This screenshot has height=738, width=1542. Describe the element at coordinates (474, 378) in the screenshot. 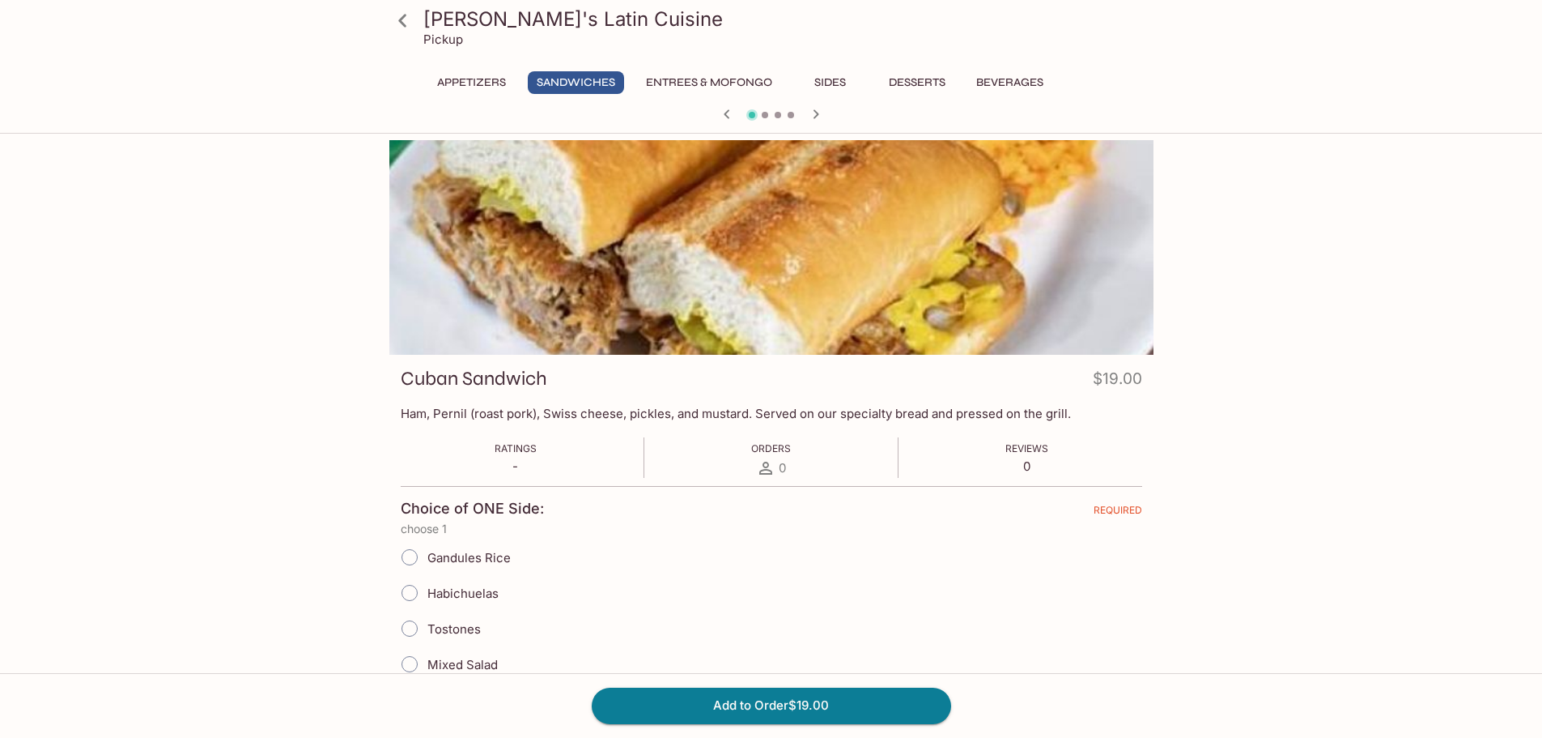

I see `h3: Cuban Sandwich` at that location.